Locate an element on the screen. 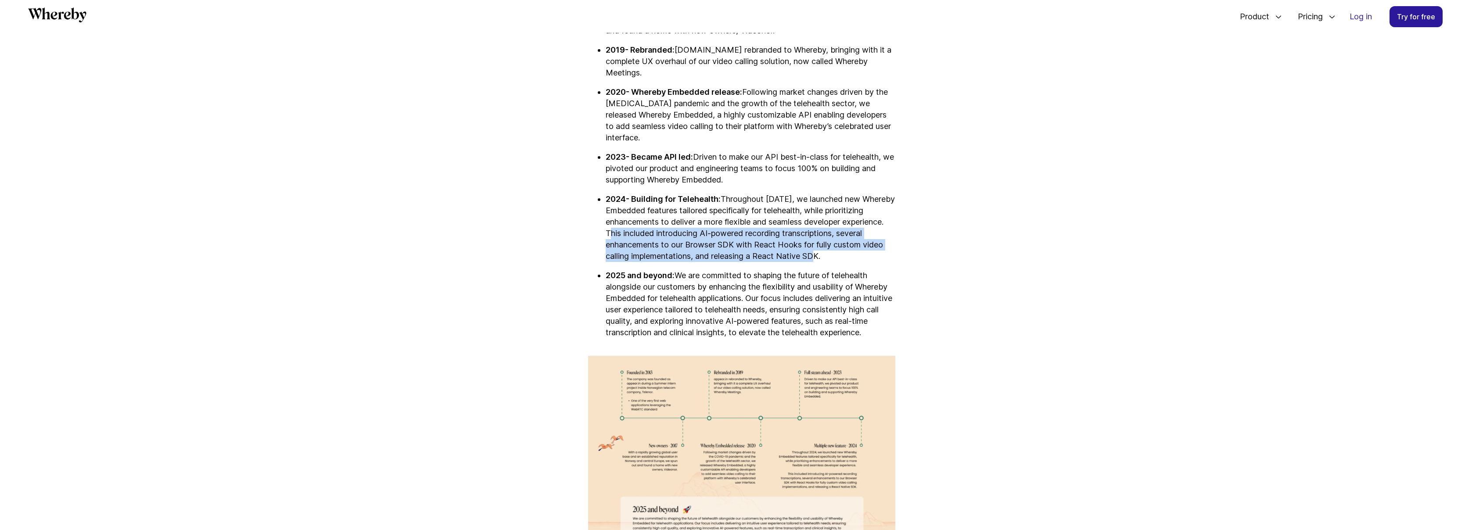 The width and height of the screenshot is (1483, 530). p: We are committed to shaping the future of telehealth alongside our customers by enhancing the fle... is located at coordinates (750, 304).